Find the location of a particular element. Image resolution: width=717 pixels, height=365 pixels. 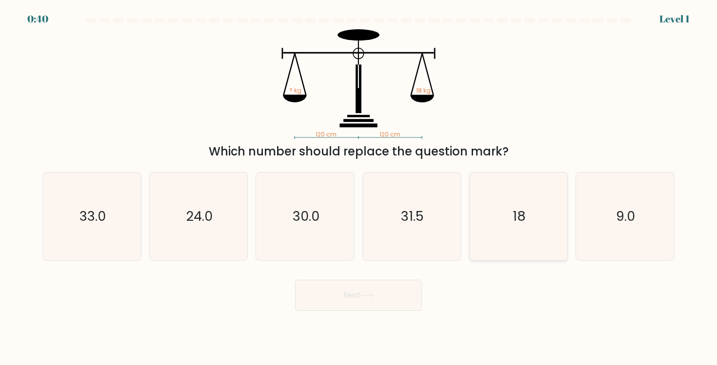

tspan: ? kg is located at coordinates (295, 90).